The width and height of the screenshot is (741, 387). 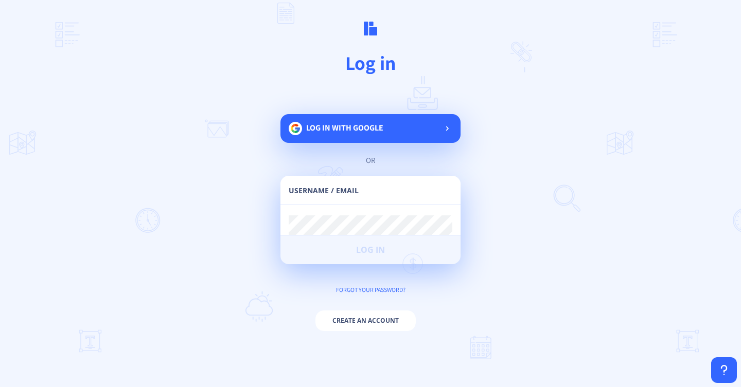 What do you see at coordinates (295, 129) in the screenshot?
I see `img: google.svg` at bounding box center [295, 129].